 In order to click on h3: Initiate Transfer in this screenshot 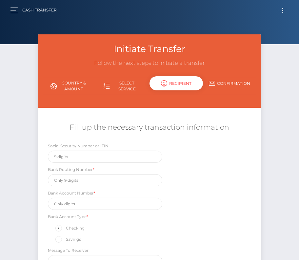, I will do `click(149, 49)`.